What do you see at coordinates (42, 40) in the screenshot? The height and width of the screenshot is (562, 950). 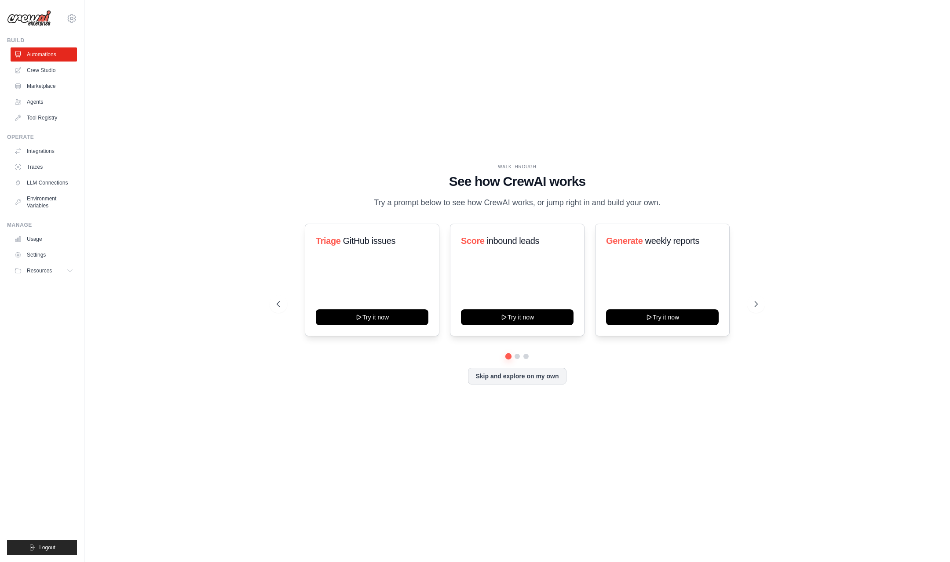 I see `div: Build` at bounding box center [42, 40].